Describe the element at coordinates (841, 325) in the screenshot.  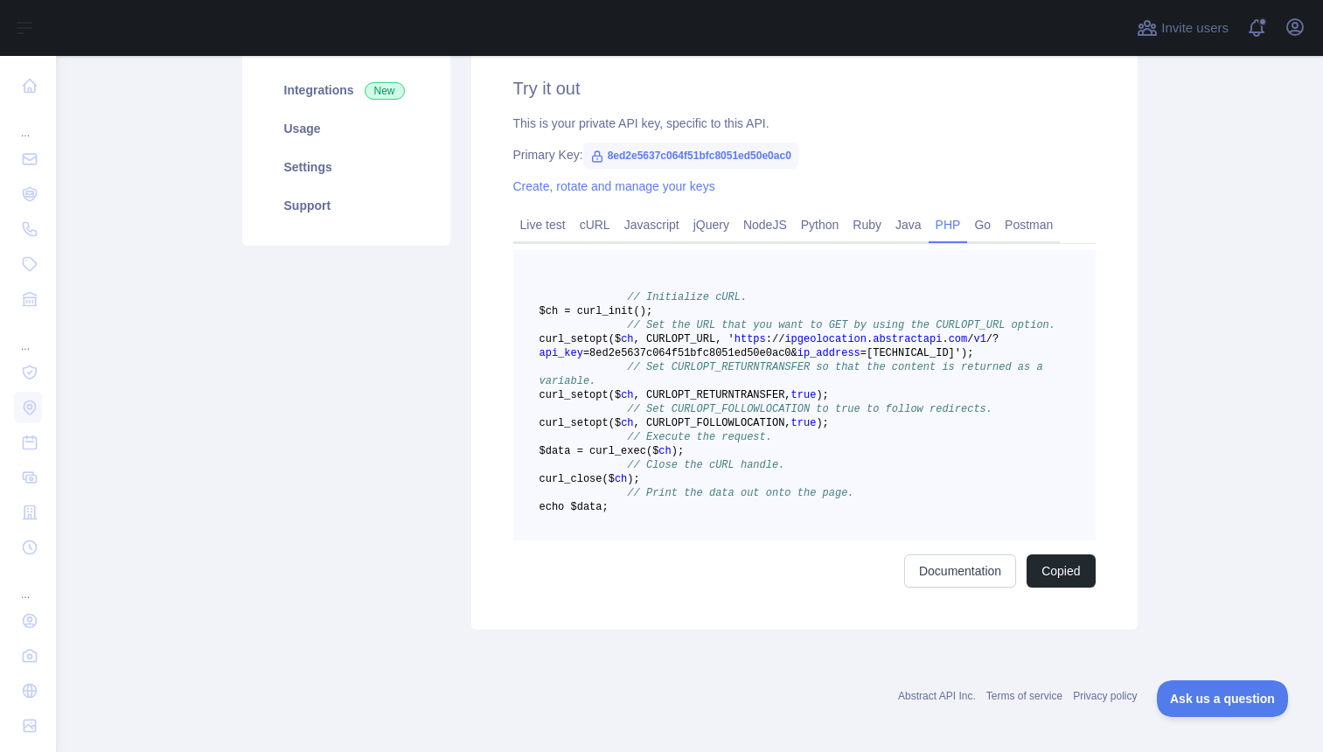
I see `span: // Set the URL that you want to GET by using the CURLOPT_URL option.` at that location.